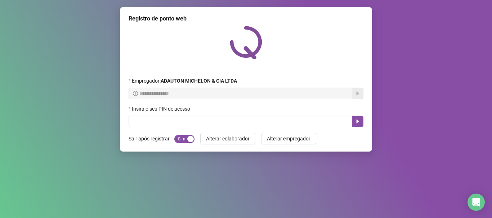  Describe the element at coordinates (162, 109) in the screenshot. I see `label: Insira o seu PIN de acesso` at that location.